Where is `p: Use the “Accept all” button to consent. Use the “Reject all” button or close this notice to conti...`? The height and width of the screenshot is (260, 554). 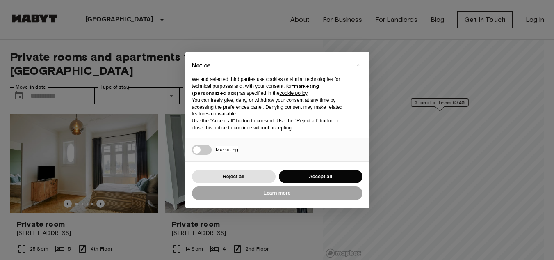
p: Use the “Accept all” button to consent. Use the “Reject all” button or close this notice to conti... is located at coordinates (271, 124).